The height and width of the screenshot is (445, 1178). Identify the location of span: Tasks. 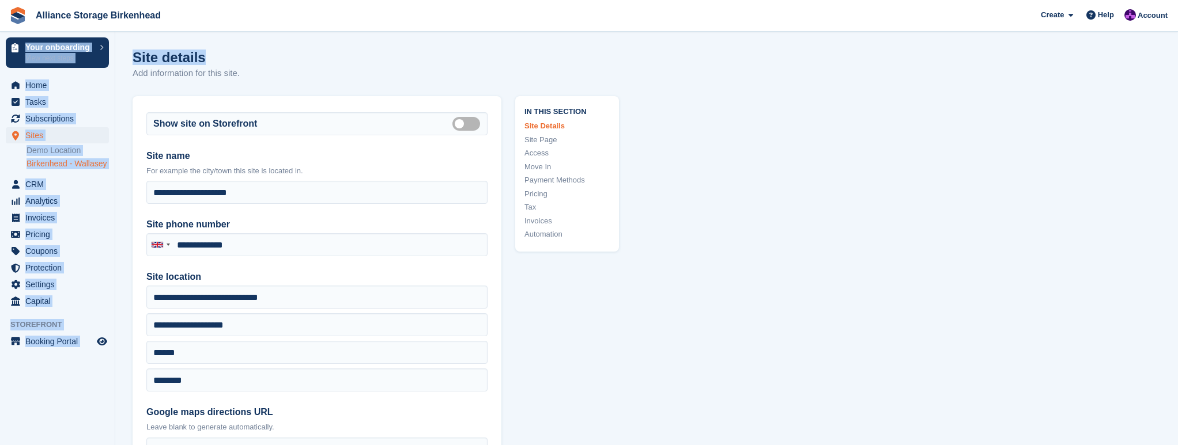
(60, 102).